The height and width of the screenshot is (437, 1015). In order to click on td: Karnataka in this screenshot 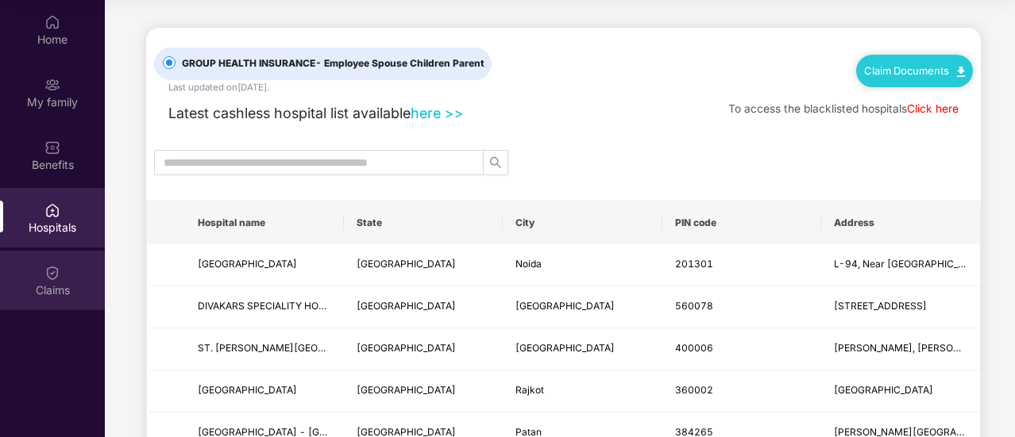, I will do `click(423, 307)`.